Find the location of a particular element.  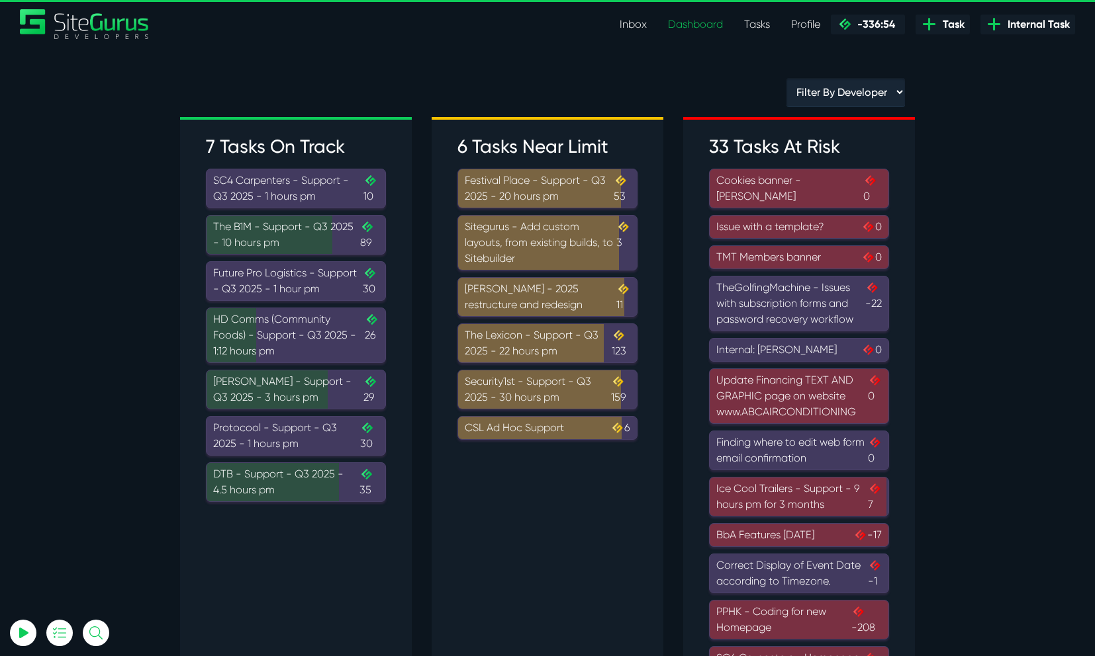

a: Update Financing TEXT AND GRAPHIC page on website www.ABCAIRCONDITIONING0 is located at coordinates (799, 396).